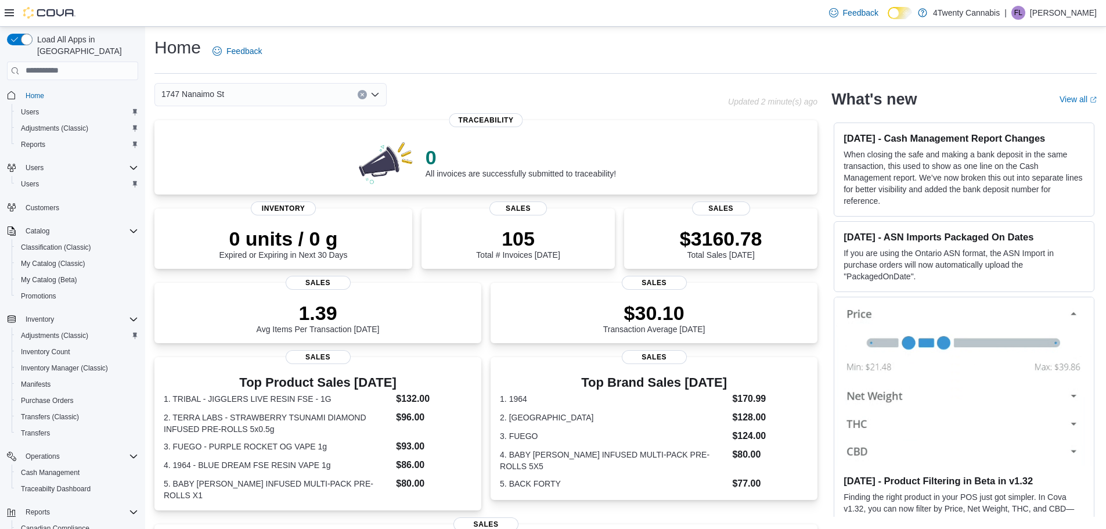 The width and height of the screenshot is (1106, 529). Describe the element at coordinates (77, 263) in the screenshot. I see `span: My Catalog (Classic)` at that location.